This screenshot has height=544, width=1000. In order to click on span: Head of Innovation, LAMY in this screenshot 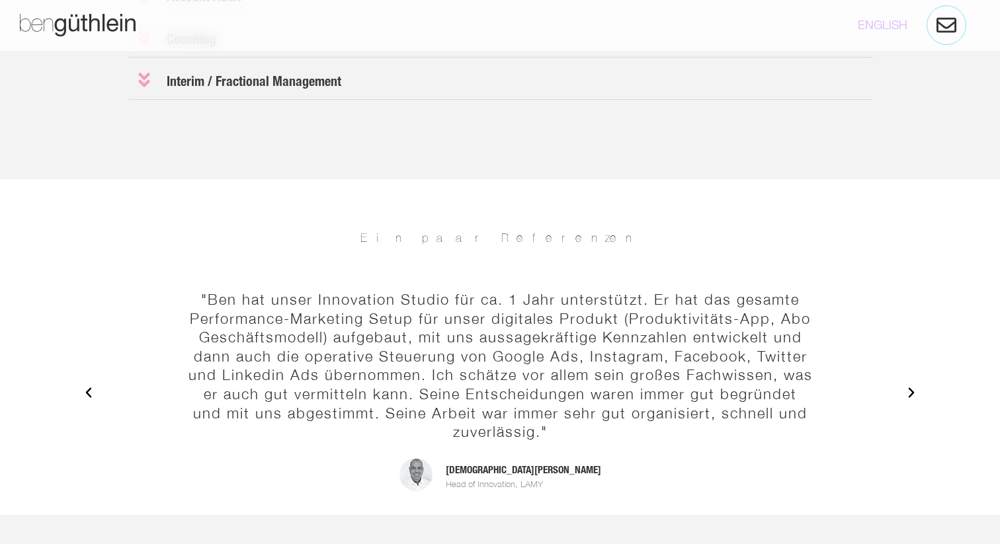, I will do `click(523, 484)`.